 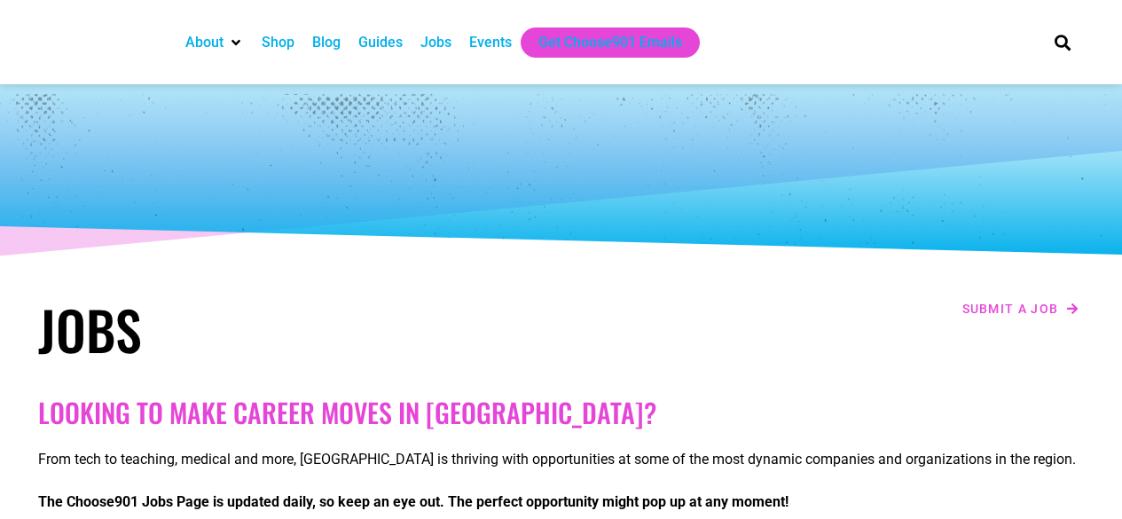 What do you see at coordinates (295, 329) in the screenshot?
I see `h1: Jobs` at bounding box center [295, 329].